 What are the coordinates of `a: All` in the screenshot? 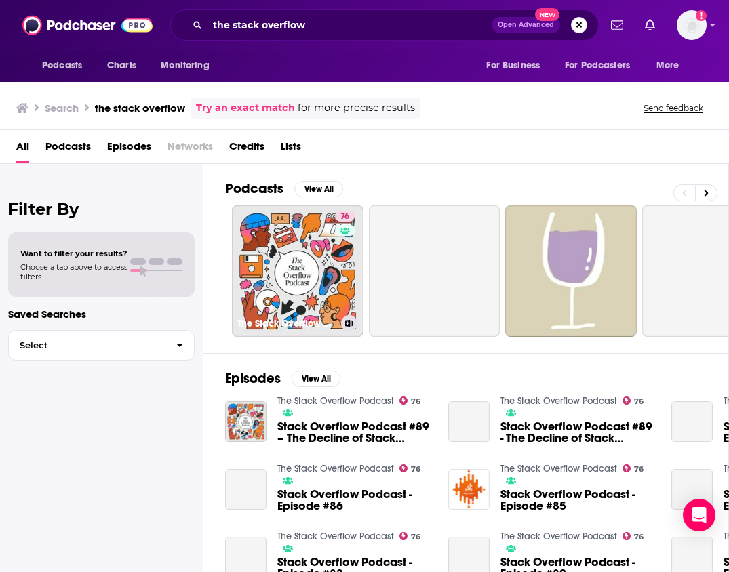 It's located at (22, 149).